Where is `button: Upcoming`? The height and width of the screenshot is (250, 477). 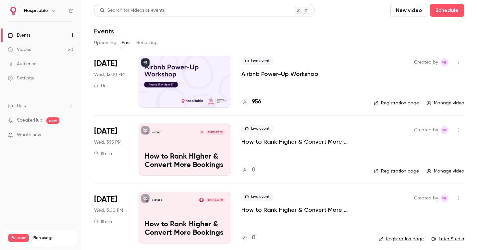
button: Upcoming is located at coordinates (105, 43).